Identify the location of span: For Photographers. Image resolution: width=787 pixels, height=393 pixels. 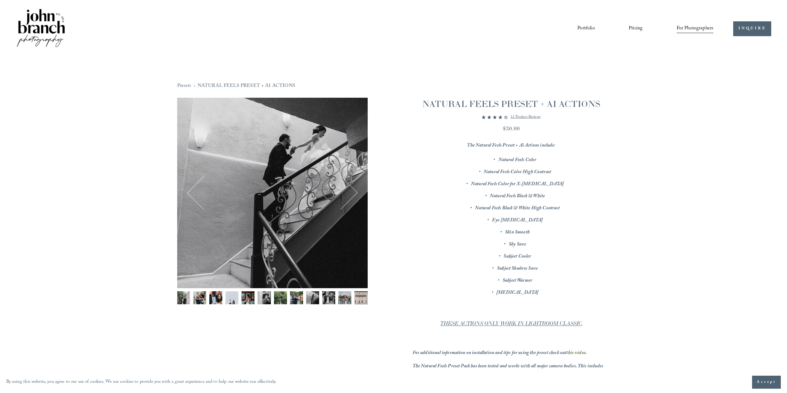
(695, 28).